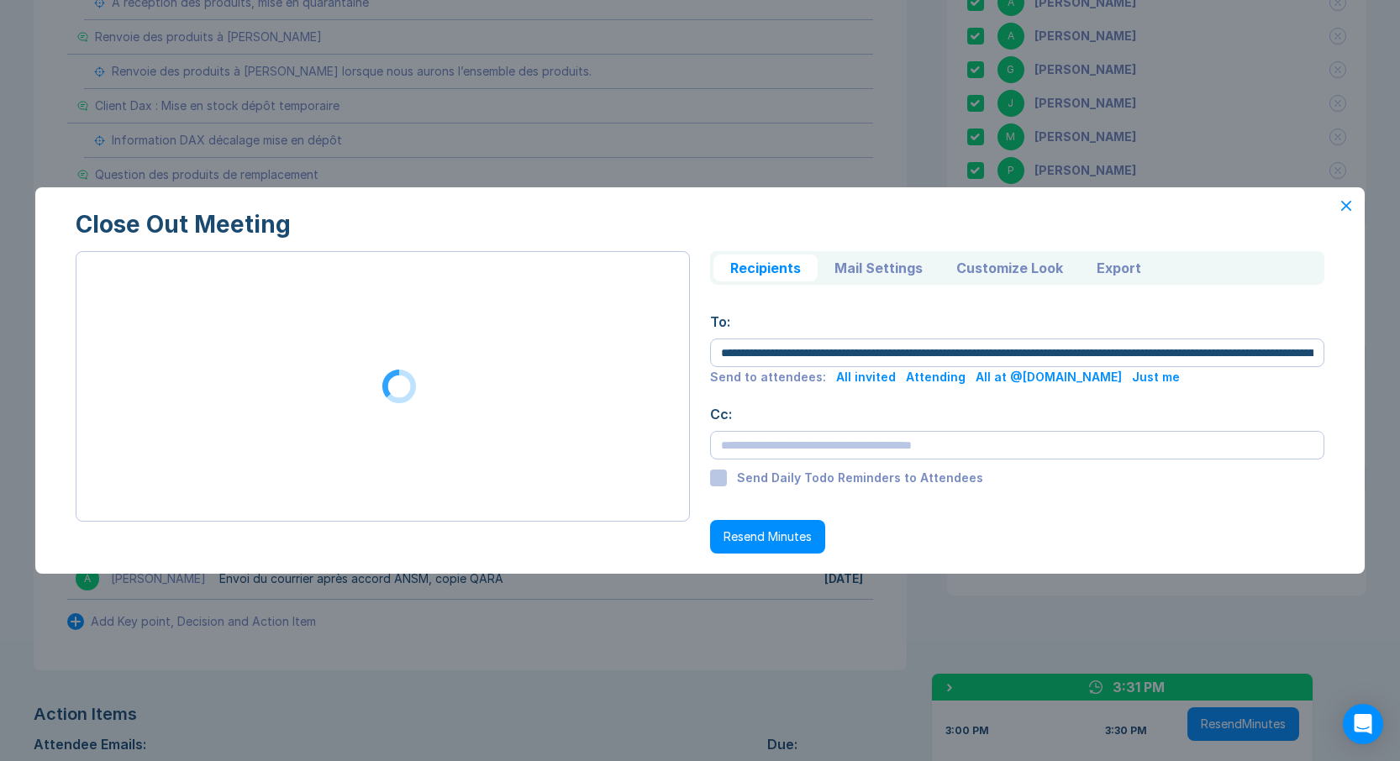 The height and width of the screenshot is (761, 1400). Describe the element at coordinates (765, 268) in the screenshot. I see `button: Recipients` at that location.